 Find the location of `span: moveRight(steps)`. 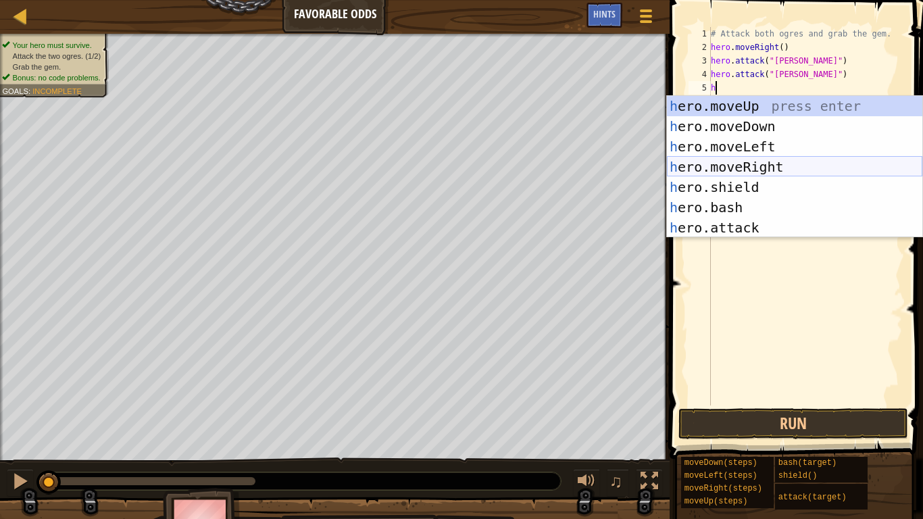

span: moveRight(steps) is located at coordinates (723, 488).